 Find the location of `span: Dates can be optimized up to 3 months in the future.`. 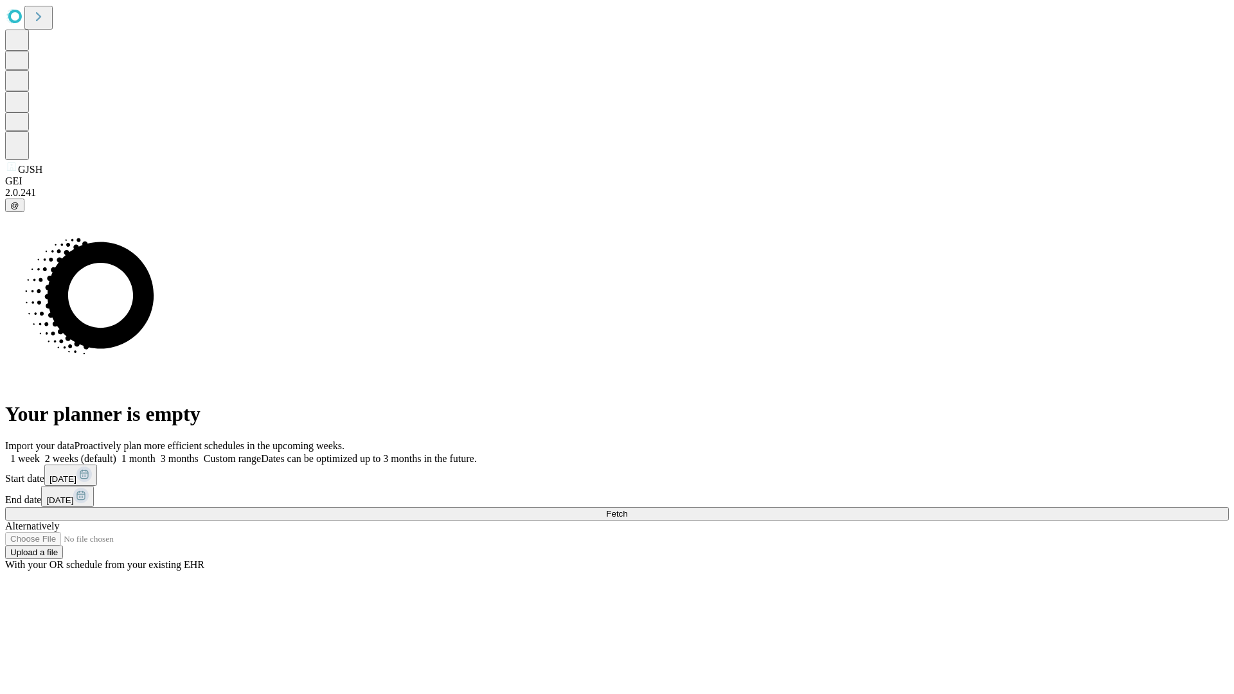

span: Dates can be optimized up to 3 months in the future. is located at coordinates (368, 458).